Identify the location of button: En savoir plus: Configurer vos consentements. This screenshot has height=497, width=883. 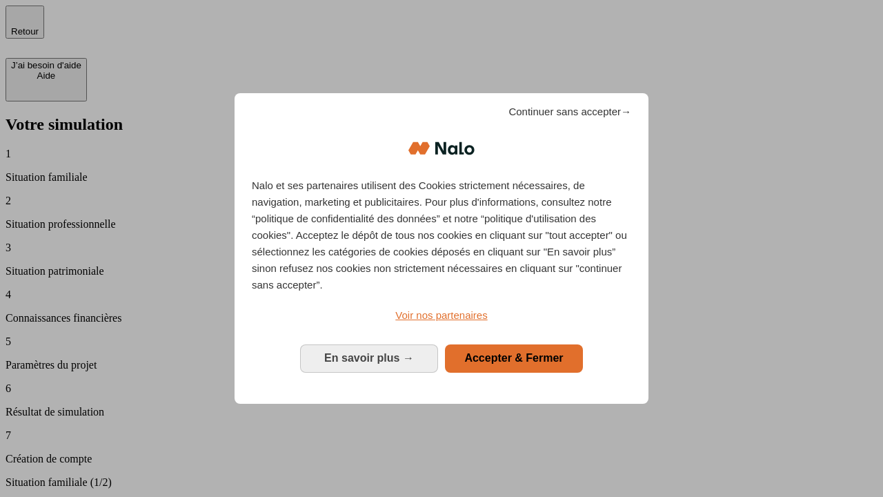
(369, 358).